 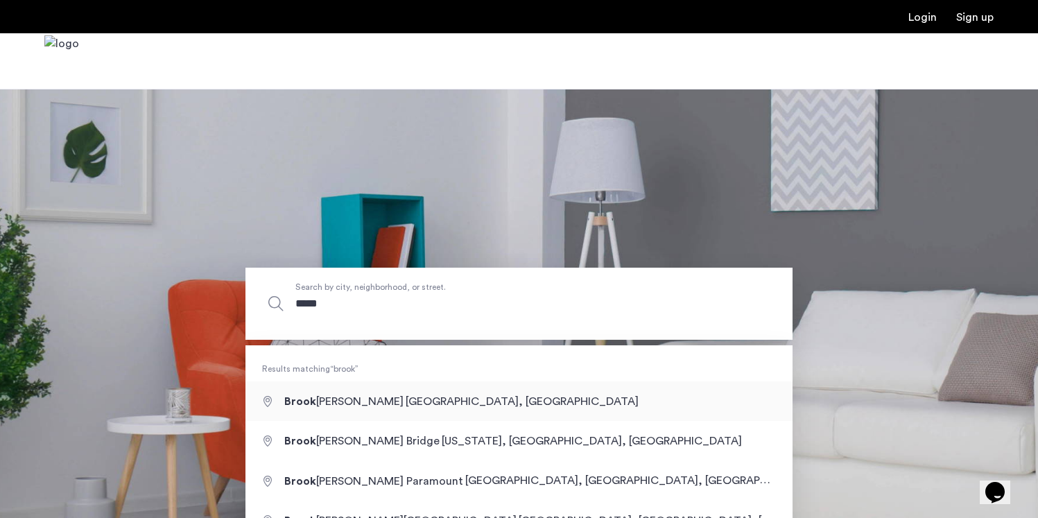 What do you see at coordinates (62, 61) in the screenshot?
I see `a: Cazamio Logo` at bounding box center [62, 61].